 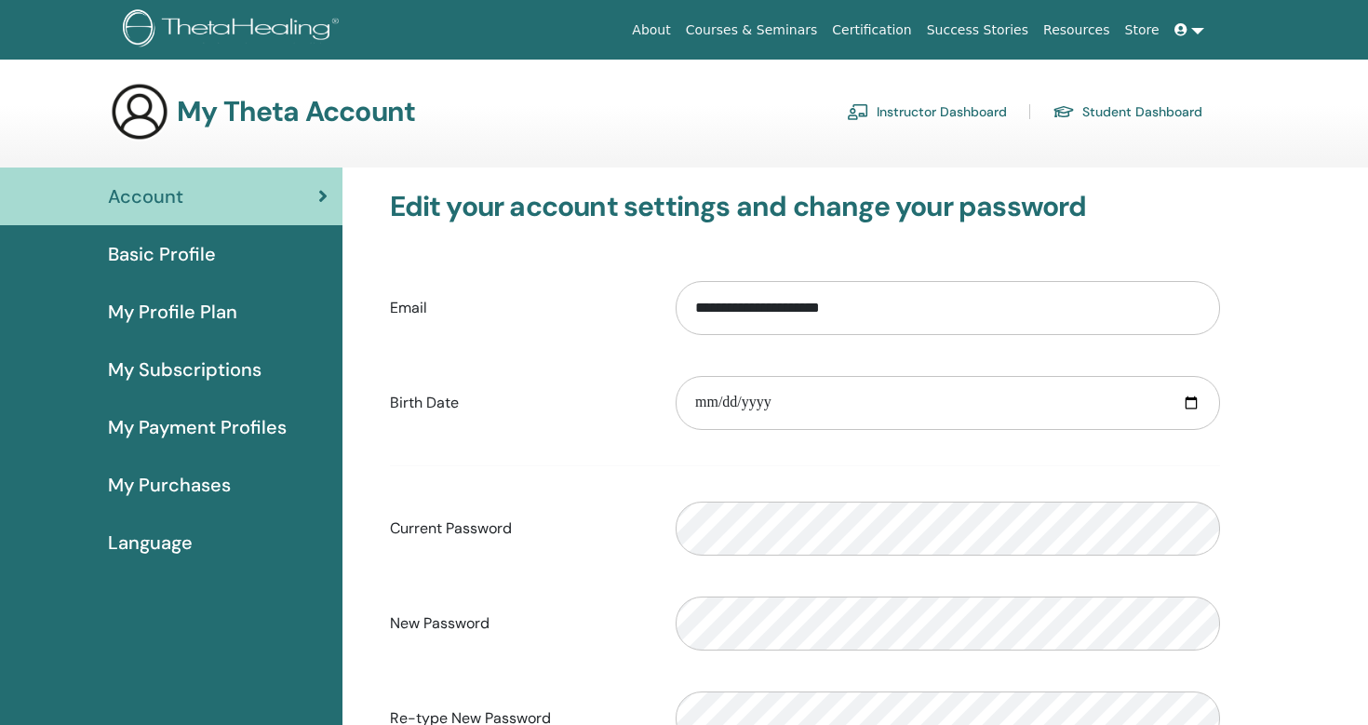 I want to click on label: Email, so click(x=518, y=308).